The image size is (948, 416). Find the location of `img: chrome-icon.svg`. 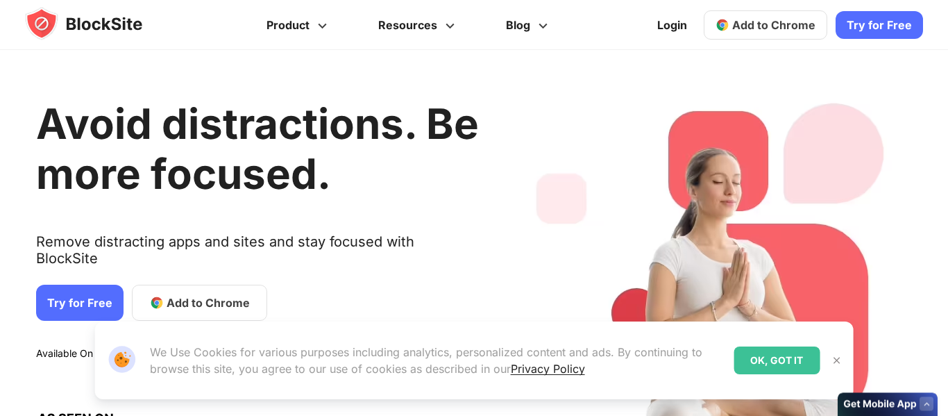

img: chrome-icon.svg is located at coordinates (723, 25).